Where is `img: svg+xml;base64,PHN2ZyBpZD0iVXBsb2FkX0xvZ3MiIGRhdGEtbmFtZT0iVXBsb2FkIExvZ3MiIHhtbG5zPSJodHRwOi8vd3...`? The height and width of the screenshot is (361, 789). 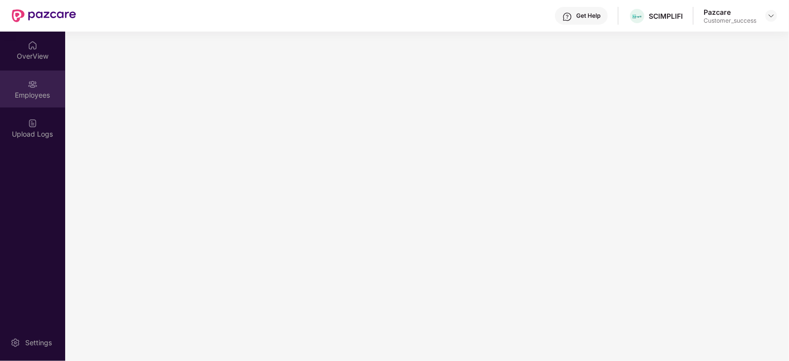 img: svg+xml;base64,PHN2ZyBpZD0iVXBsb2FkX0xvZ3MiIGRhdGEtbmFtZT0iVXBsb2FkIExvZ3MiIHhtbG5zPSJodHRwOi8vd3... is located at coordinates (33, 123).